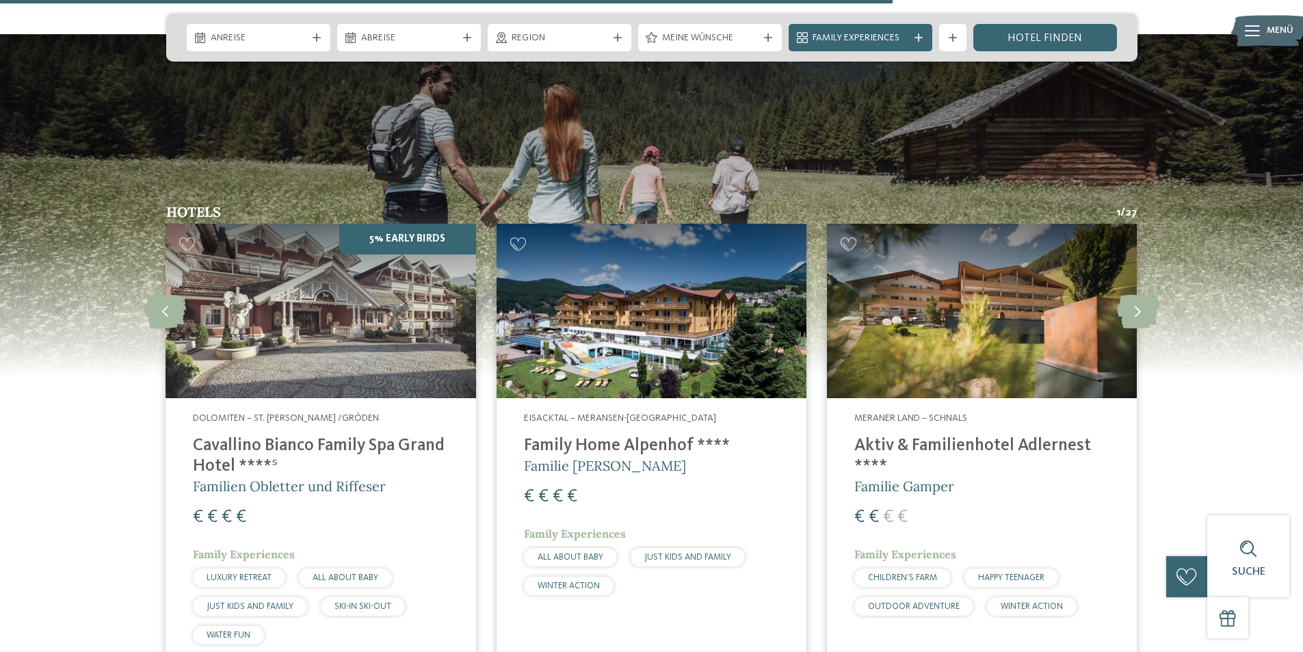 The width and height of the screenshot is (1303, 652). Describe the element at coordinates (913, 606) in the screenshot. I see `span: OUTDOOR ADVENTURE` at that location.